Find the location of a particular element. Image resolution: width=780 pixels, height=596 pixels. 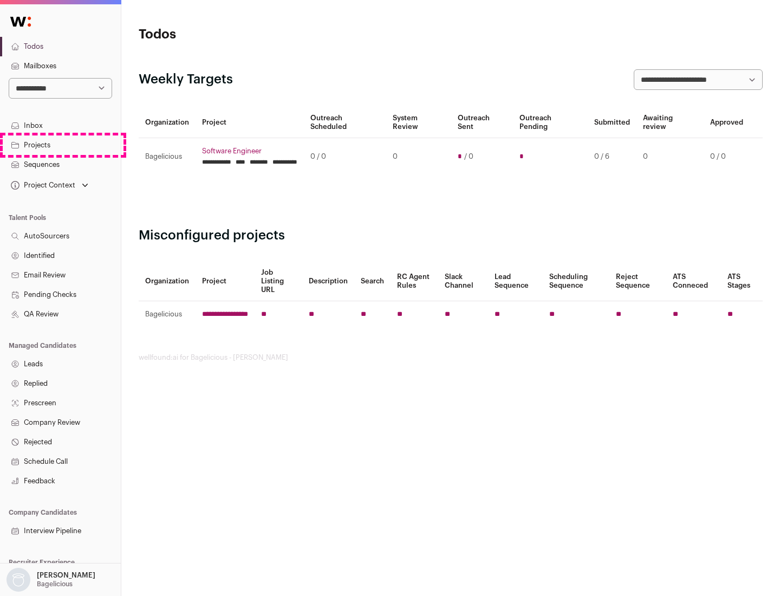

th: RC Agent Rules is located at coordinates (414, 281).